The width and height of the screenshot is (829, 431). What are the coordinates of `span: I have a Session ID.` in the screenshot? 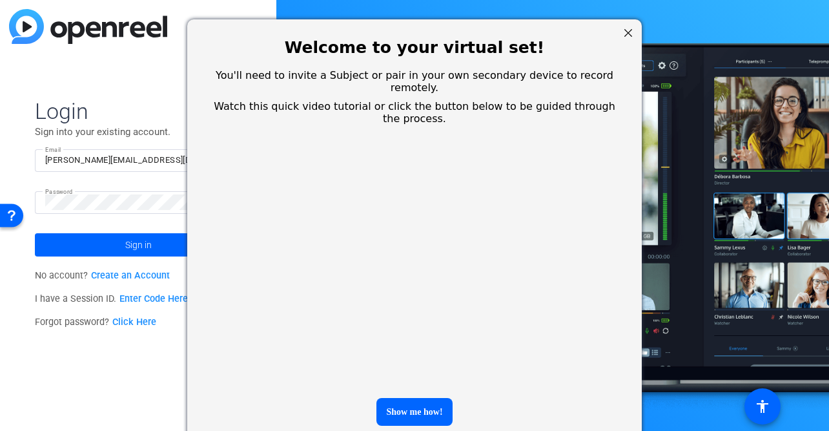 It's located at (111, 298).